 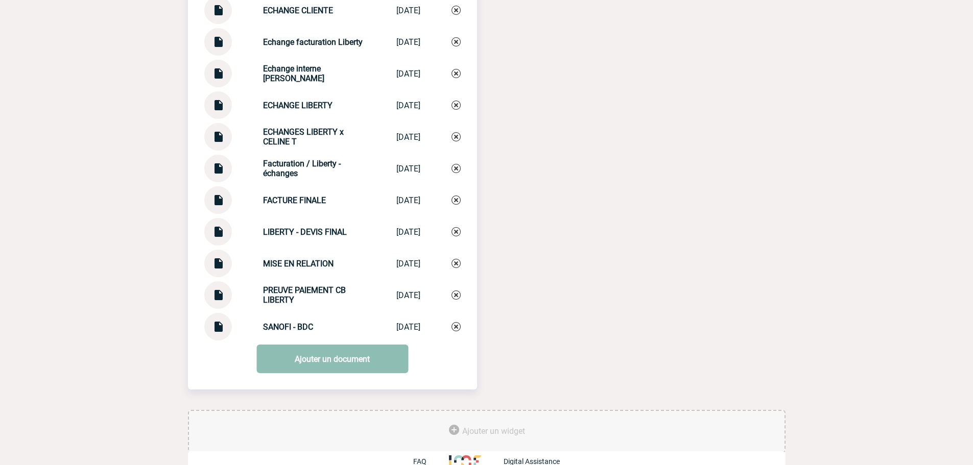 What do you see at coordinates (332, 359) in the screenshot?
I see `a: Ajouter un document` at bounding box center [332, 359].